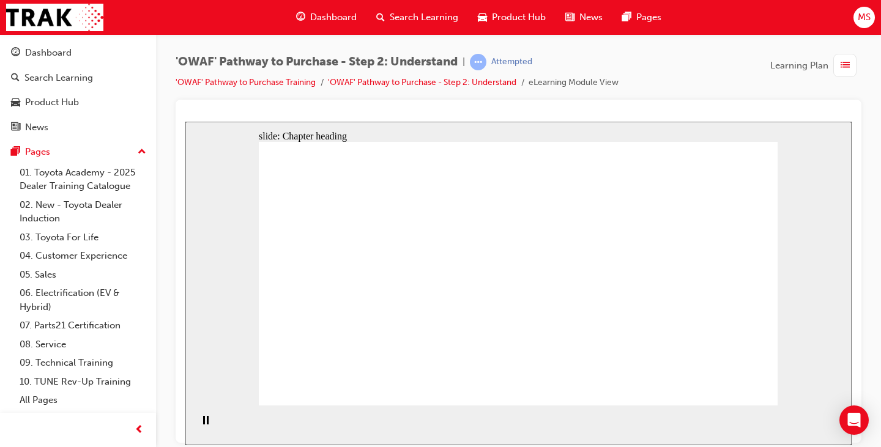  Describe the element at coordinates (333, 17) in the screenshot. I see `span: Dashboard` at that location.